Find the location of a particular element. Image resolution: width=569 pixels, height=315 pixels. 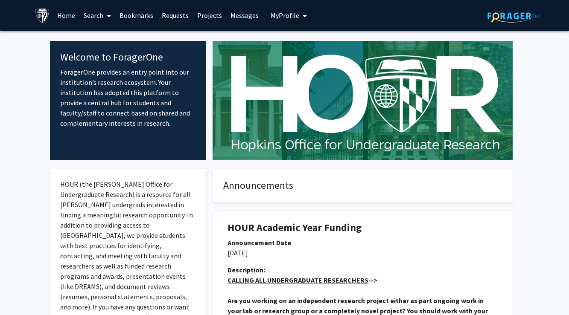

a: Search is located at coordinates (97, 15).